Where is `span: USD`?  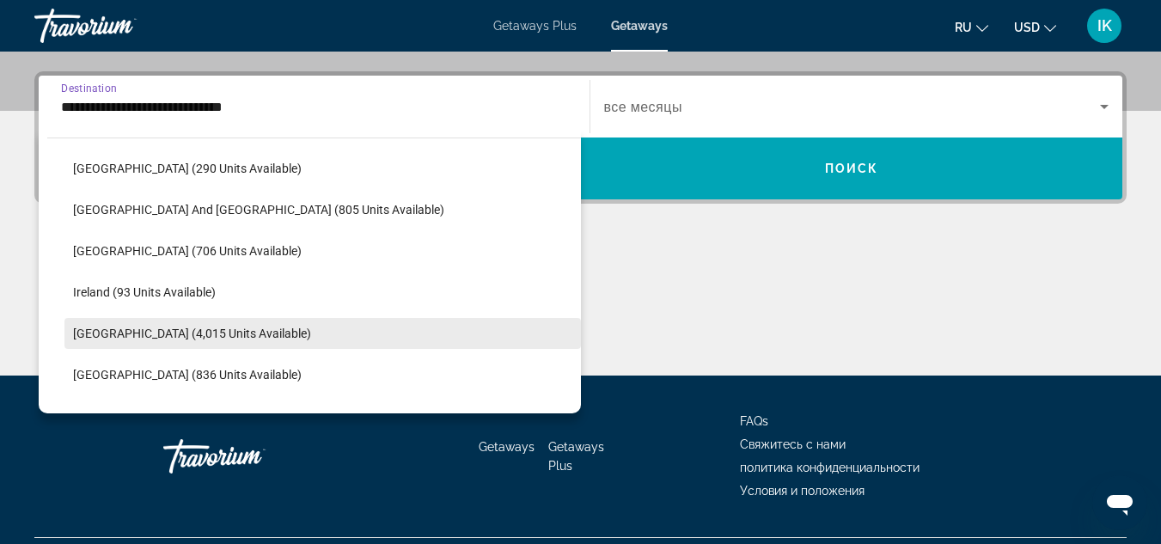 span: USD is located at coordinates (1027, 27).